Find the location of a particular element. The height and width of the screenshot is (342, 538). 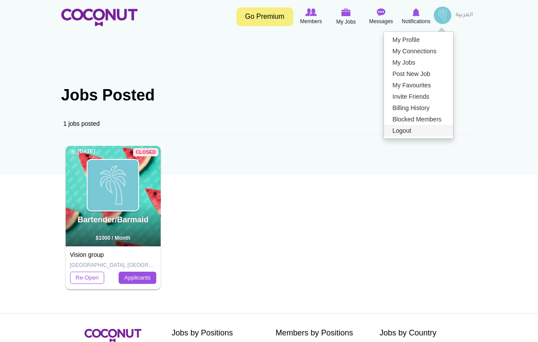

a: Vision group is located at coordinates (87, 255).